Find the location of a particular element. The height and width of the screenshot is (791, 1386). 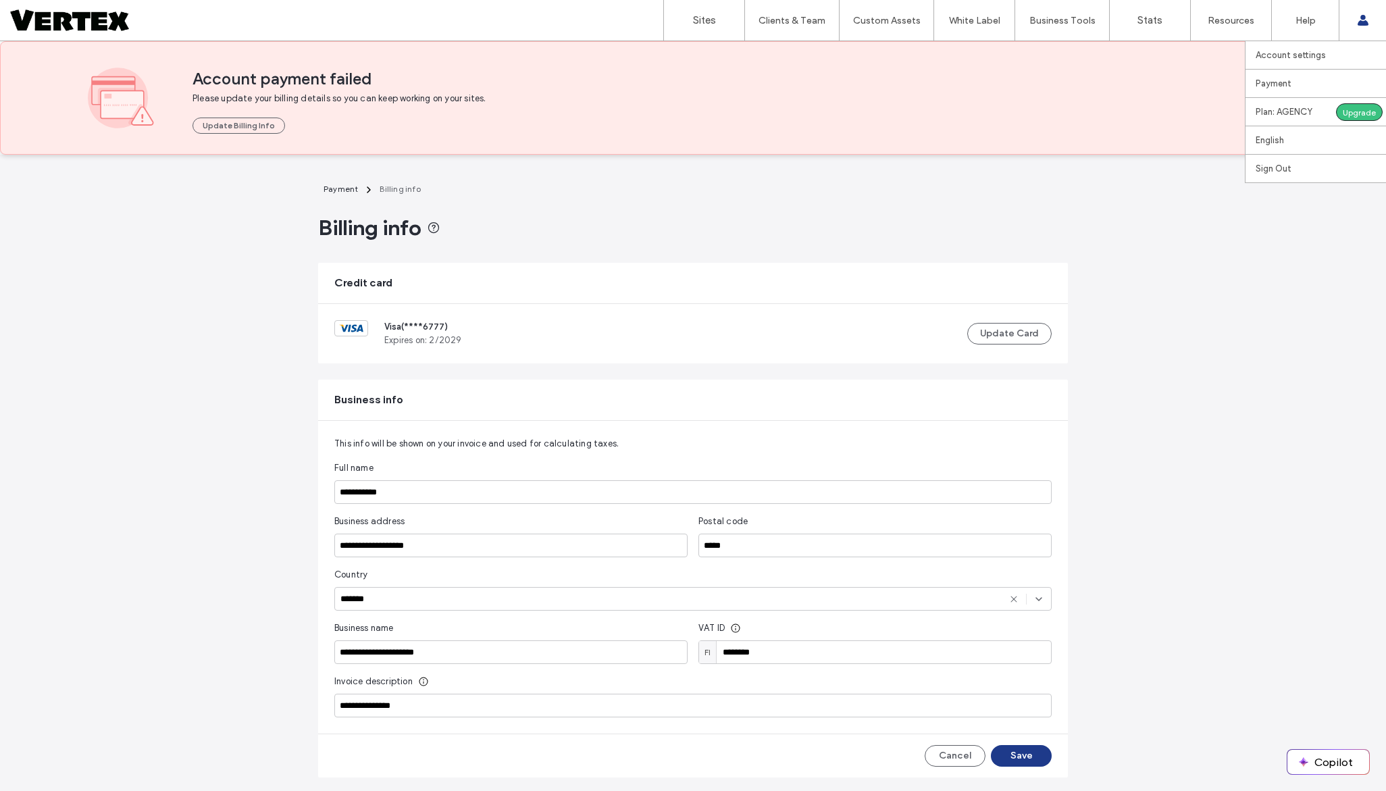

a: Account settings is located at coordinates (1320, 55).